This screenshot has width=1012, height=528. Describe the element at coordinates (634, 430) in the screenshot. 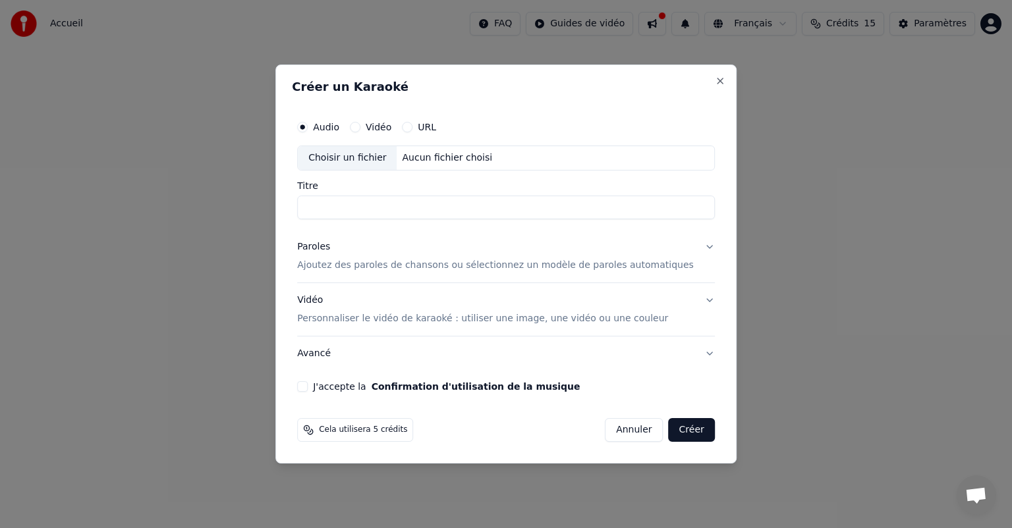

I see `button: Annuler` at that location.